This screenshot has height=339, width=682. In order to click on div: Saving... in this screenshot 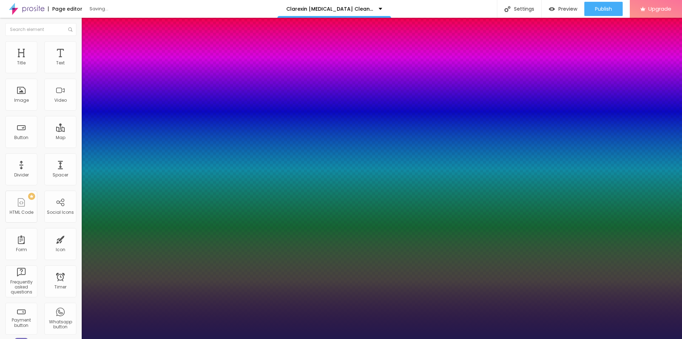, I will do `click(130, 9)`.